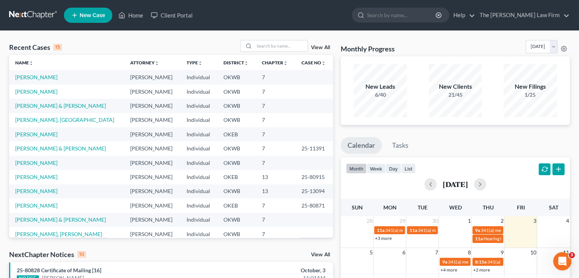 This screenshot has height=278, width=579. I want to click on div: 1/25, so click(530, 95).